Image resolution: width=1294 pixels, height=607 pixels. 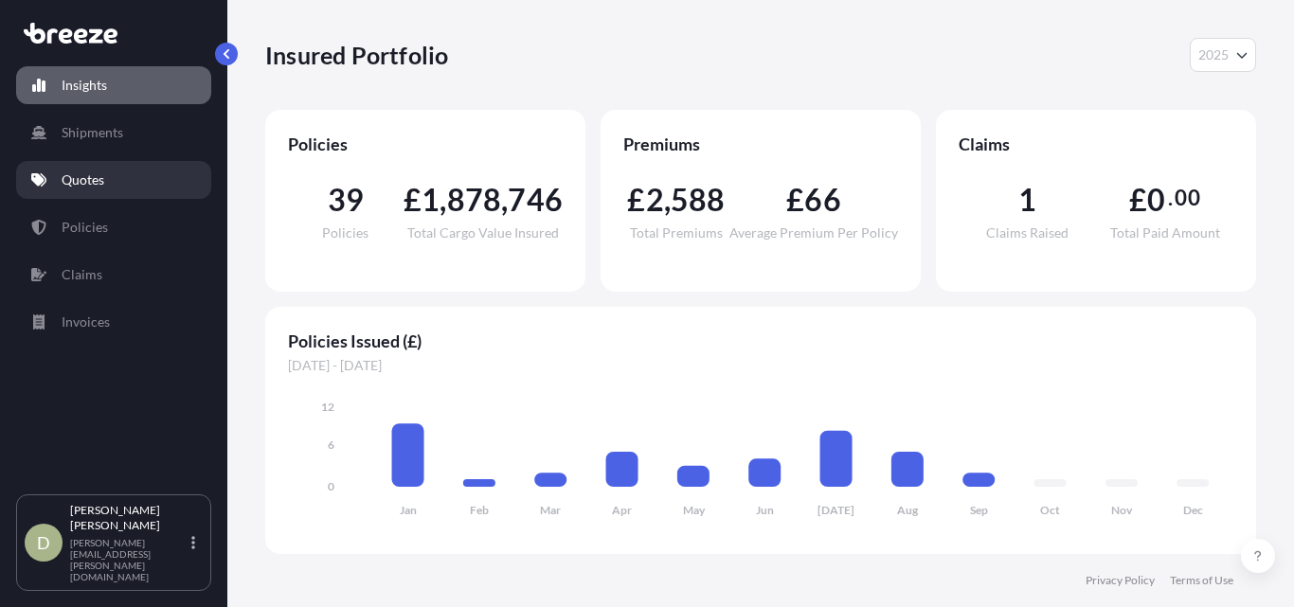 What do you see at coordinates (676, 233) in the screenshot?
I see `span: Total Premiums` at bounding box center [676, 233].